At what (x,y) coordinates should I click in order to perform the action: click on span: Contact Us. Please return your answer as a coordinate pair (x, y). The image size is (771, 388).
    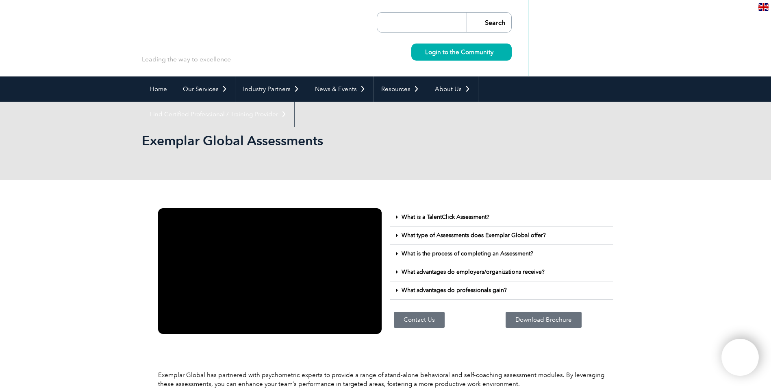
    Looking at the image, I should click on (419, 319).